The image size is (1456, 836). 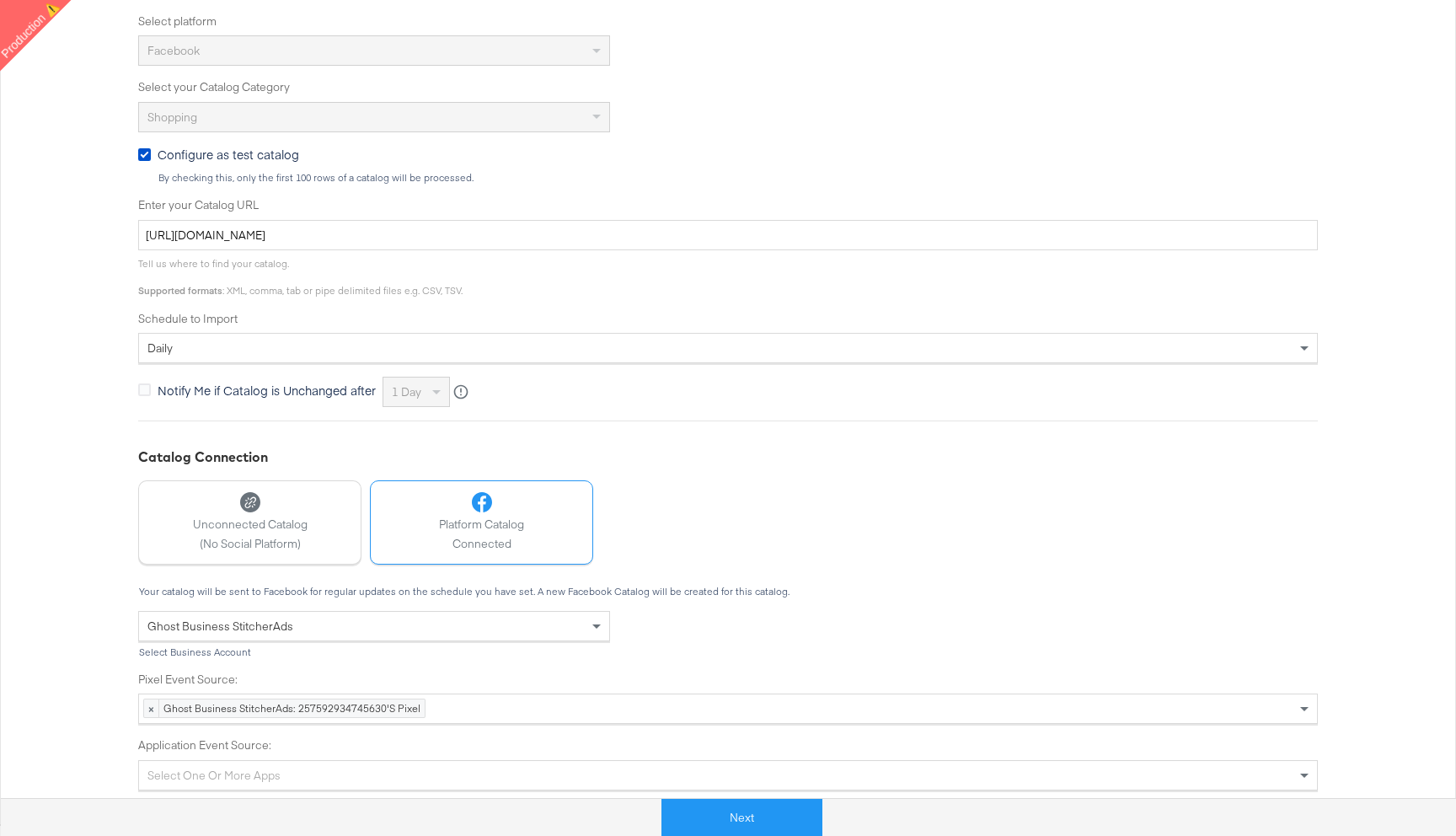 I want to click on label: Select your Catalog Category, so click(x=728, y=87).